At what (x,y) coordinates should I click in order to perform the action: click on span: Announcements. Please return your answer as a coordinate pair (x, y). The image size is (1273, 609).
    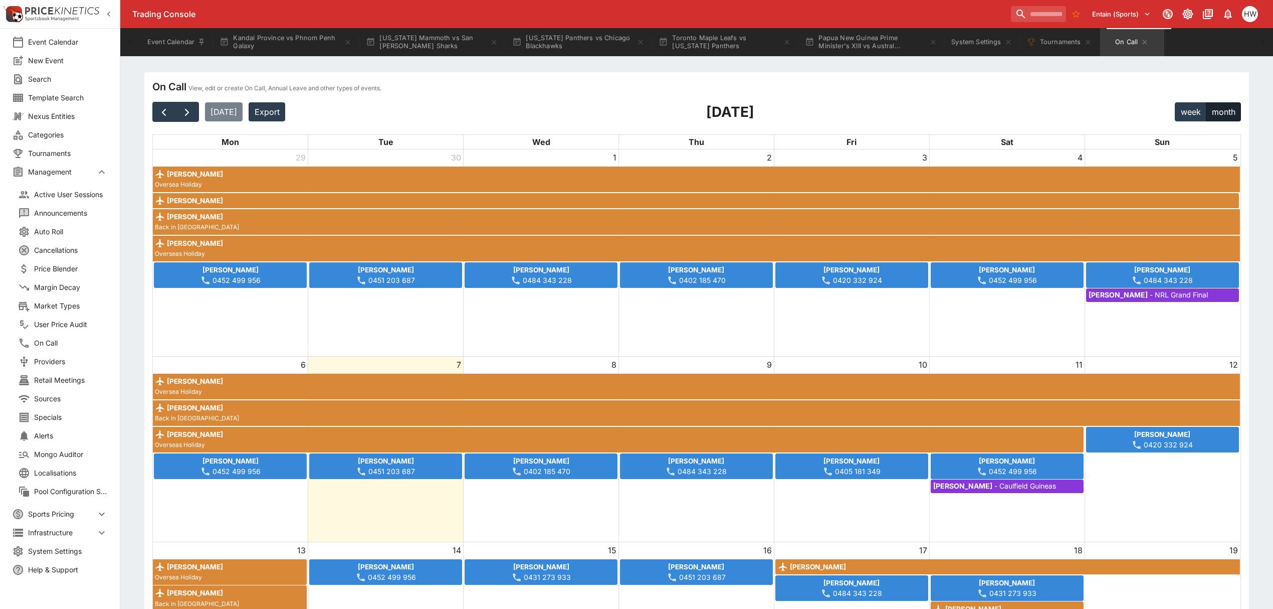
    Looking at the image, I should click on (71, 213).